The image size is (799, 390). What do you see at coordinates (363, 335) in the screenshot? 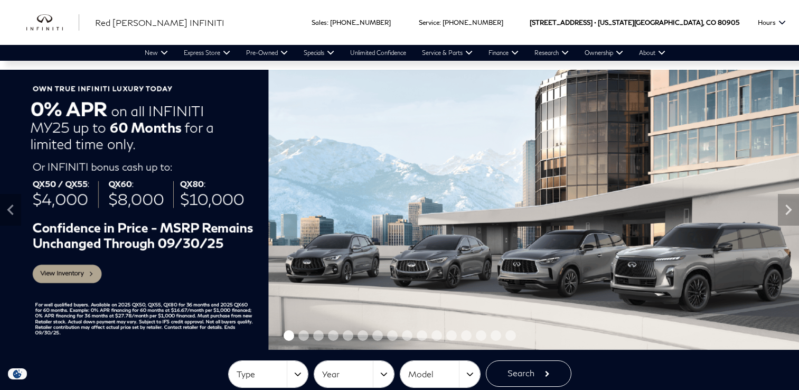
I see `span: Go to slide 6` at bounding box center [363, 335].